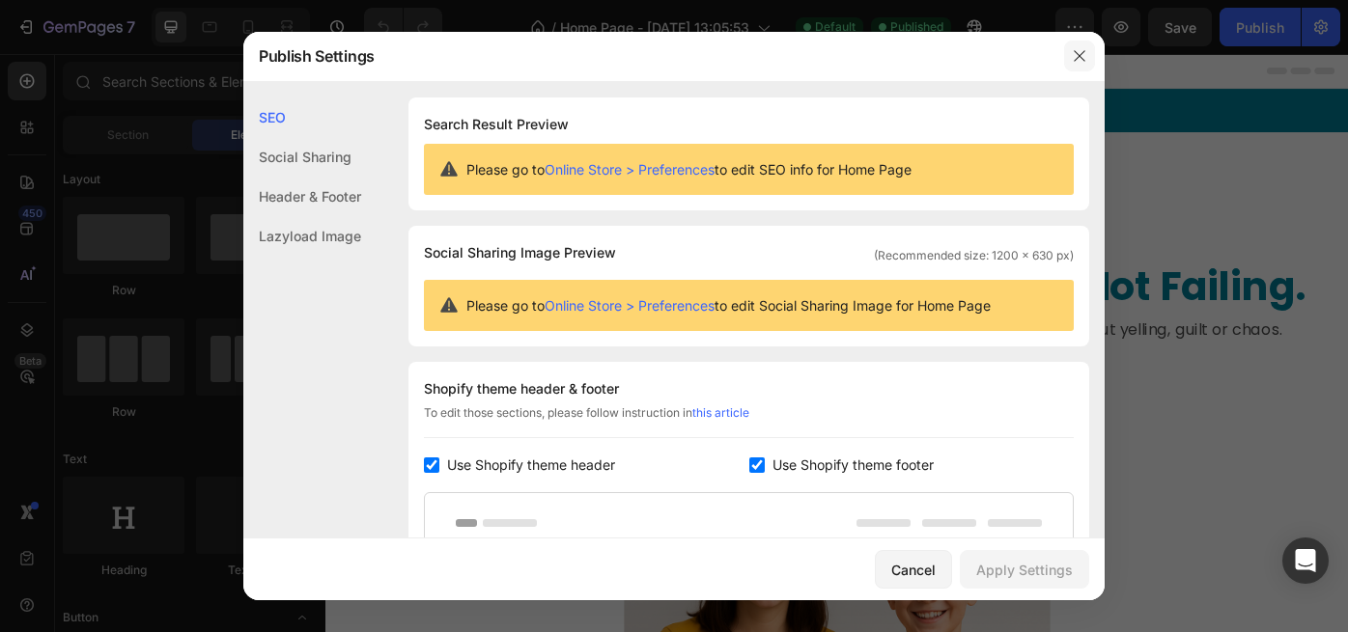 The height and width of the screenshot is (632, 1348). What do you see at coordinates (748, 421) in the screenshot?
I see `div: To edit those sections, please follow instruction in` at bounding box center [748, 421].